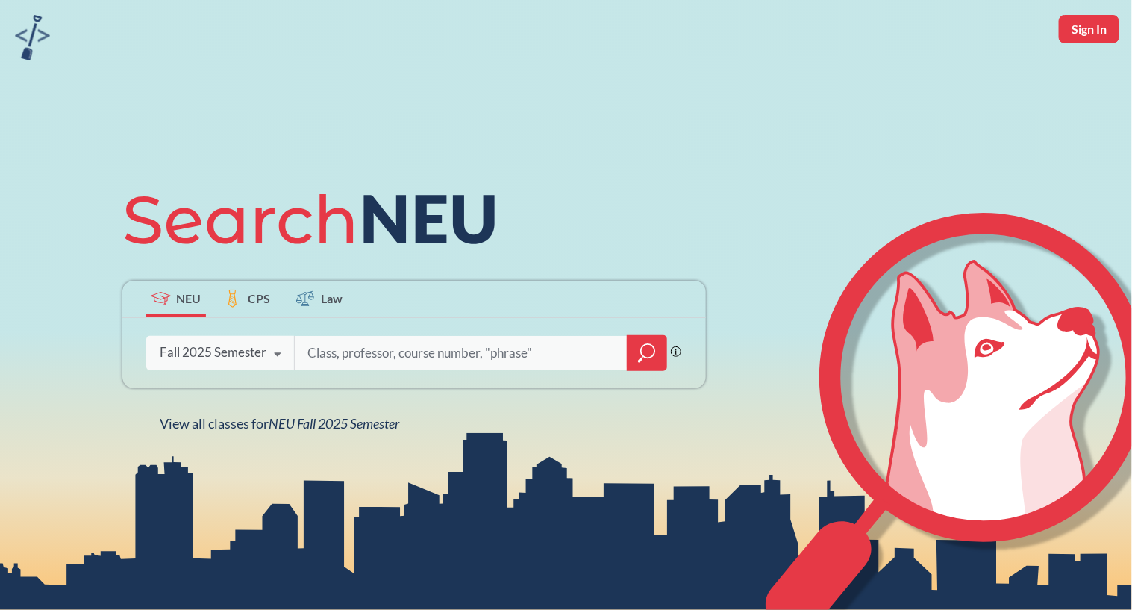  What do you see at coordinates (213, 352) in the screenshot?
I see `div: Fall 2025 Semester` at bounding box center [213, 352].